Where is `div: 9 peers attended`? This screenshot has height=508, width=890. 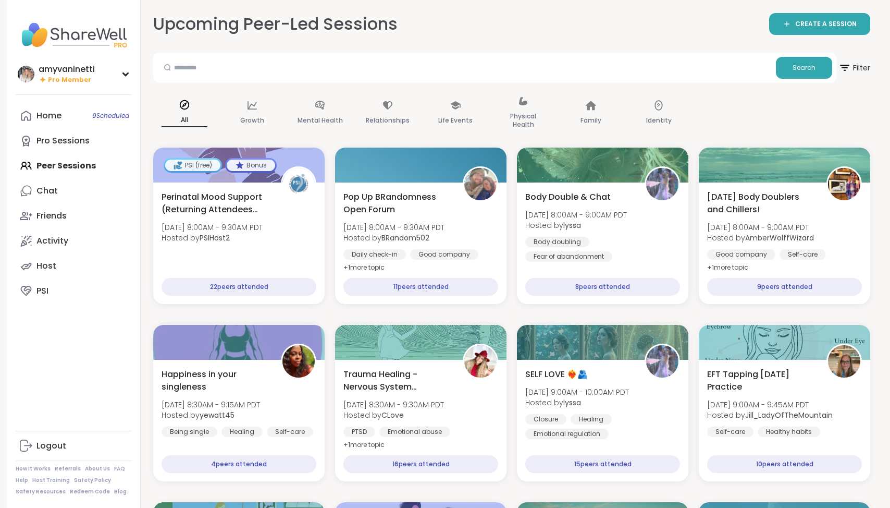 div: 9 peers attended is located at coordinates (784, 287).